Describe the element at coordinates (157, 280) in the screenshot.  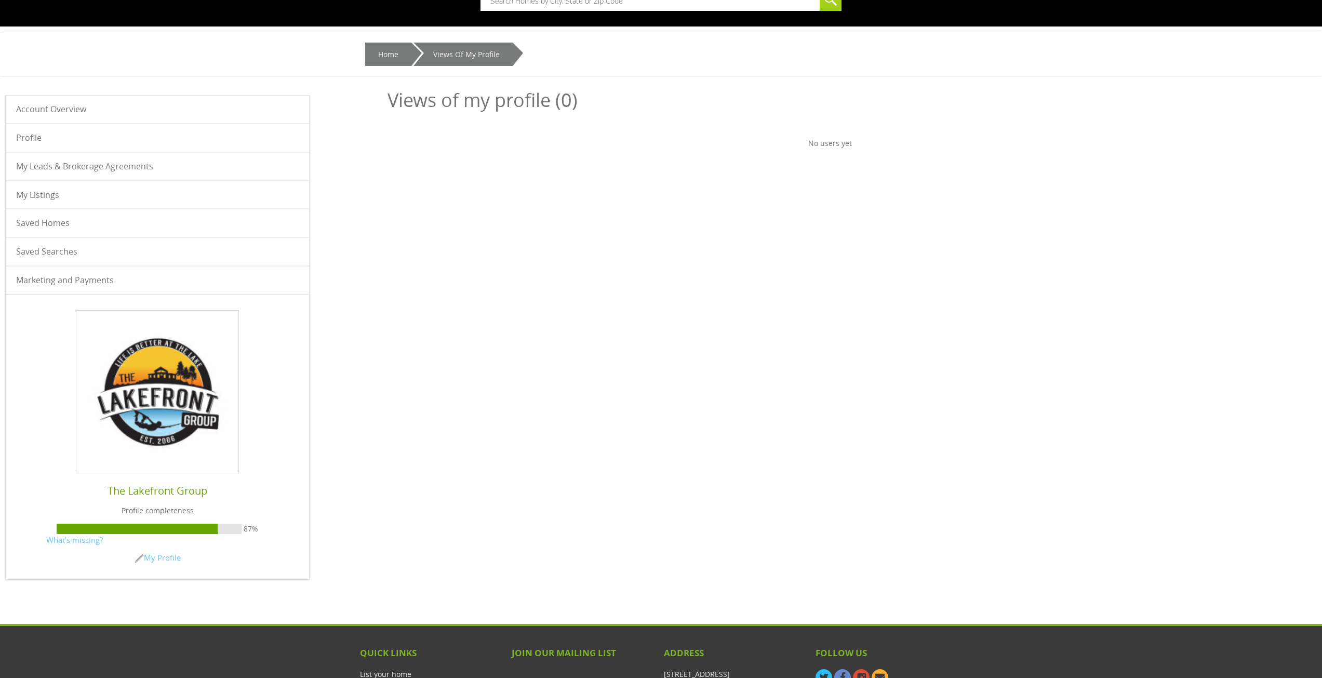
I see `a: Marketing and Payments` at that location.